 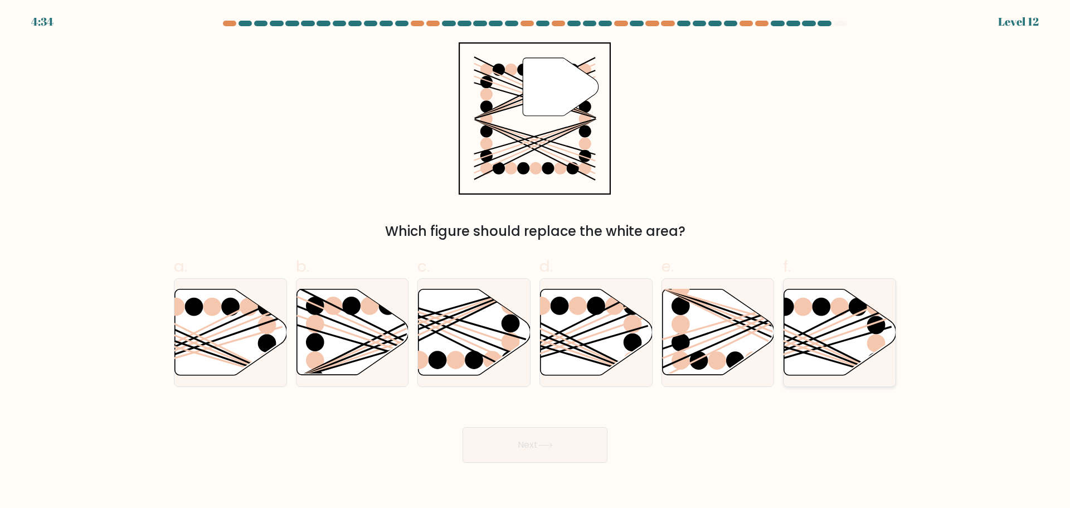 I want to click on button: Next, so click(x=535, y=445).